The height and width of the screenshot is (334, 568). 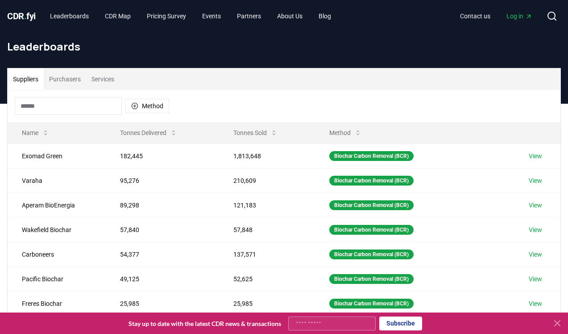 What do you see at coordinates (267, 180) in the screenshot?
I see `td: 210,609` at bounding box center [267, 180].